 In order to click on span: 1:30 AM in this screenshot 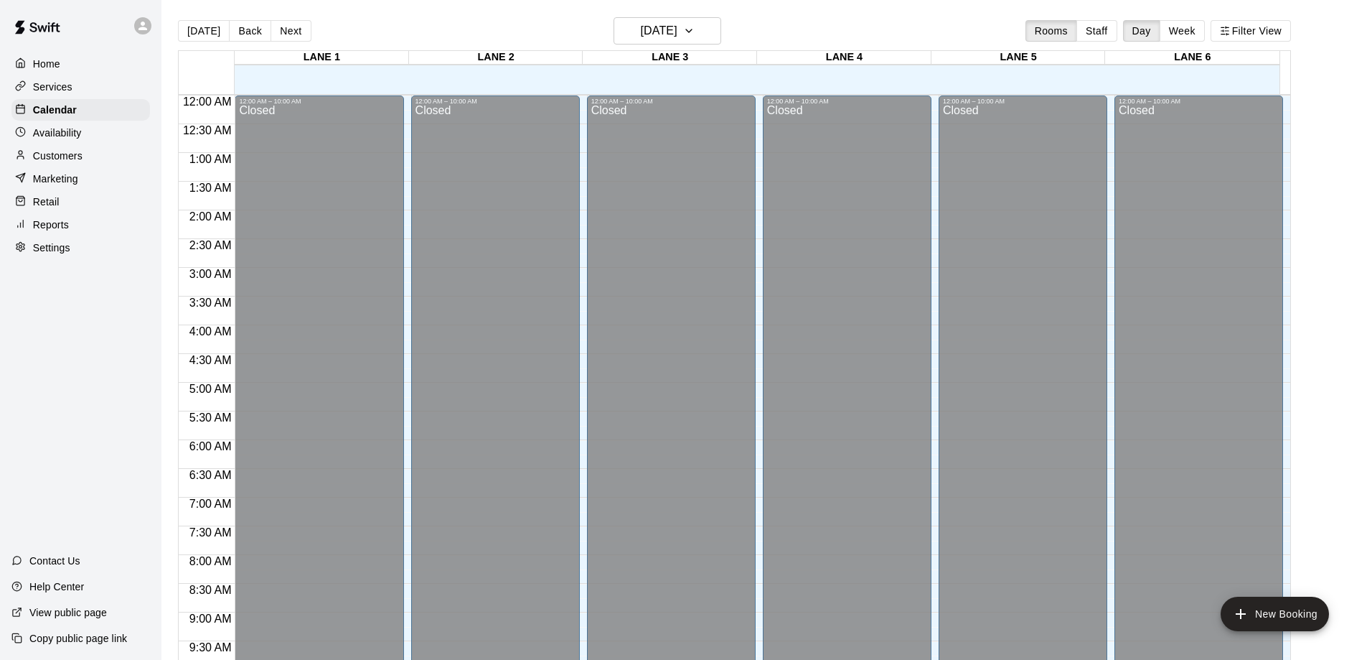, I will do `click(210, 187)`.